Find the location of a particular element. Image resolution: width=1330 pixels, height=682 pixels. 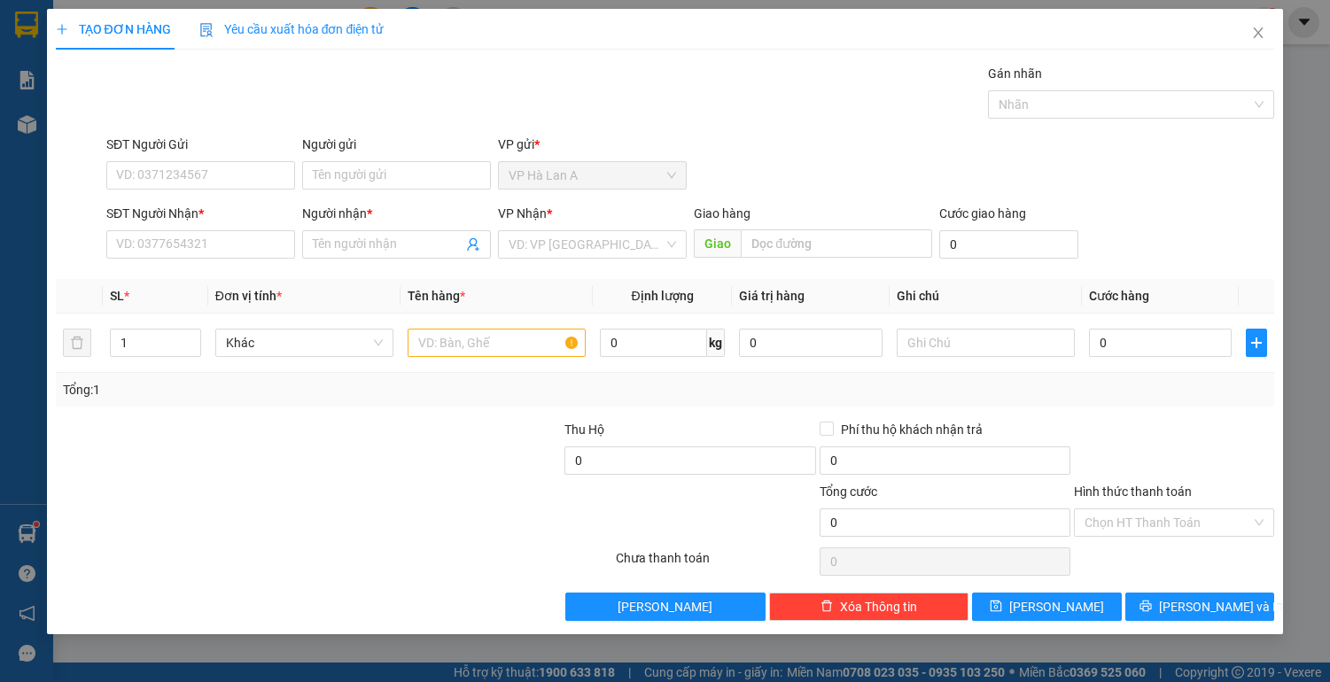

div: SĐT Người Nhận is located at coordinates (200, 214).